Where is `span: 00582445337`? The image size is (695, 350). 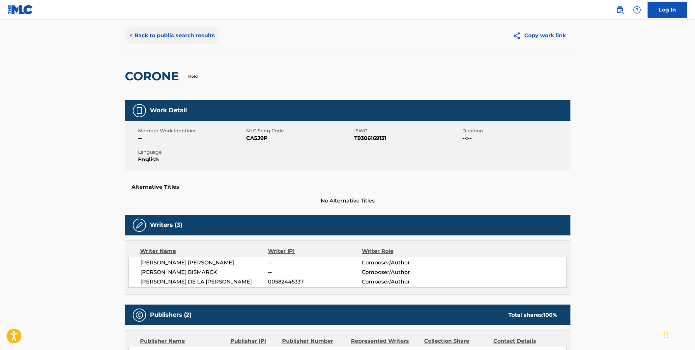 span: 00582445337 is located at coordinates (315, 282).